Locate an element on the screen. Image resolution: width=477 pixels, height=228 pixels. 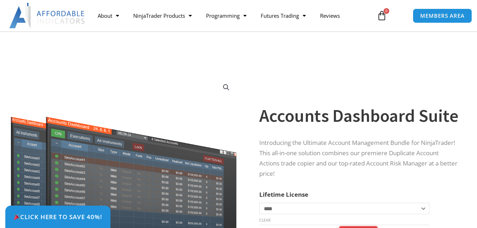
span: 0 is located at coordinates (386, 11).